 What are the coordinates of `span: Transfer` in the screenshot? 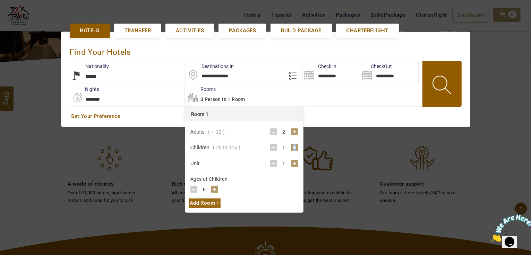 It's located at (138, 31).